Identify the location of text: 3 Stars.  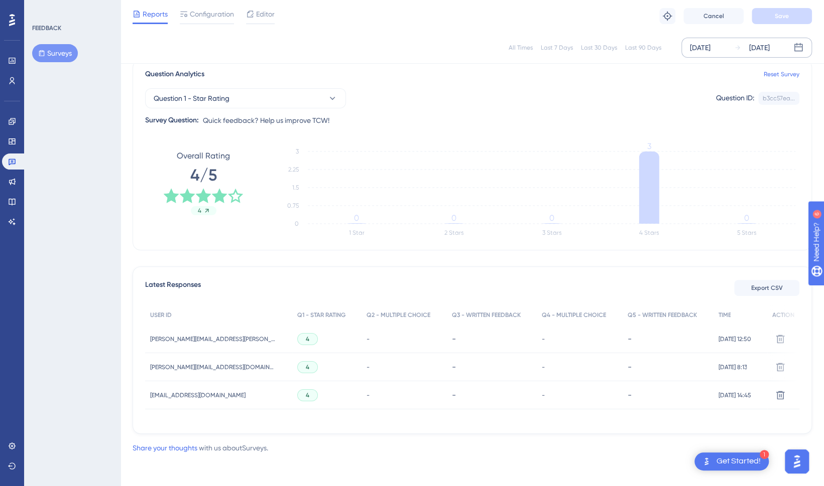
(552, 233).